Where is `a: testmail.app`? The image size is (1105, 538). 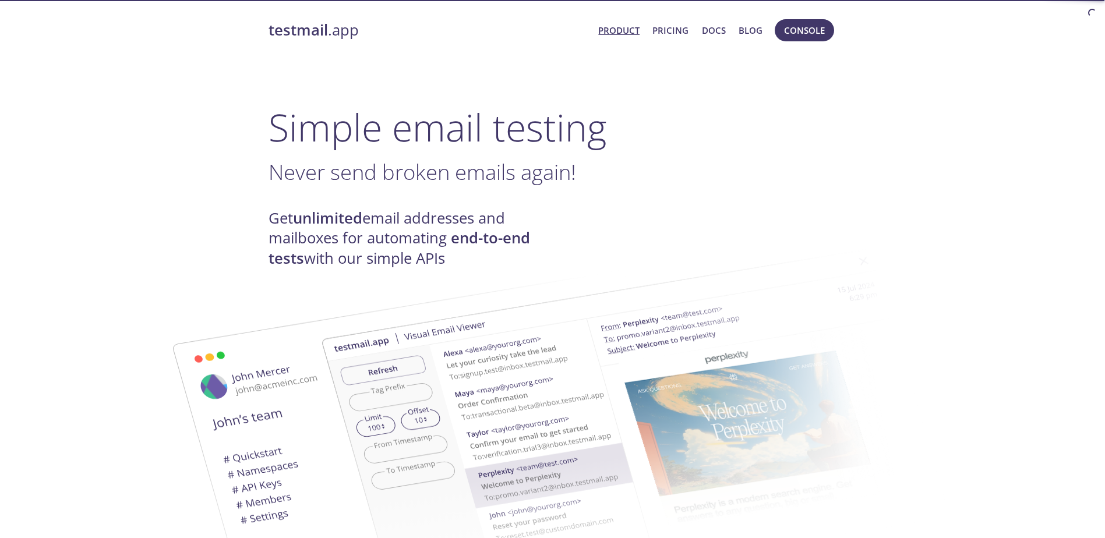 a: testmail.app is located at coordinates (429, 30).